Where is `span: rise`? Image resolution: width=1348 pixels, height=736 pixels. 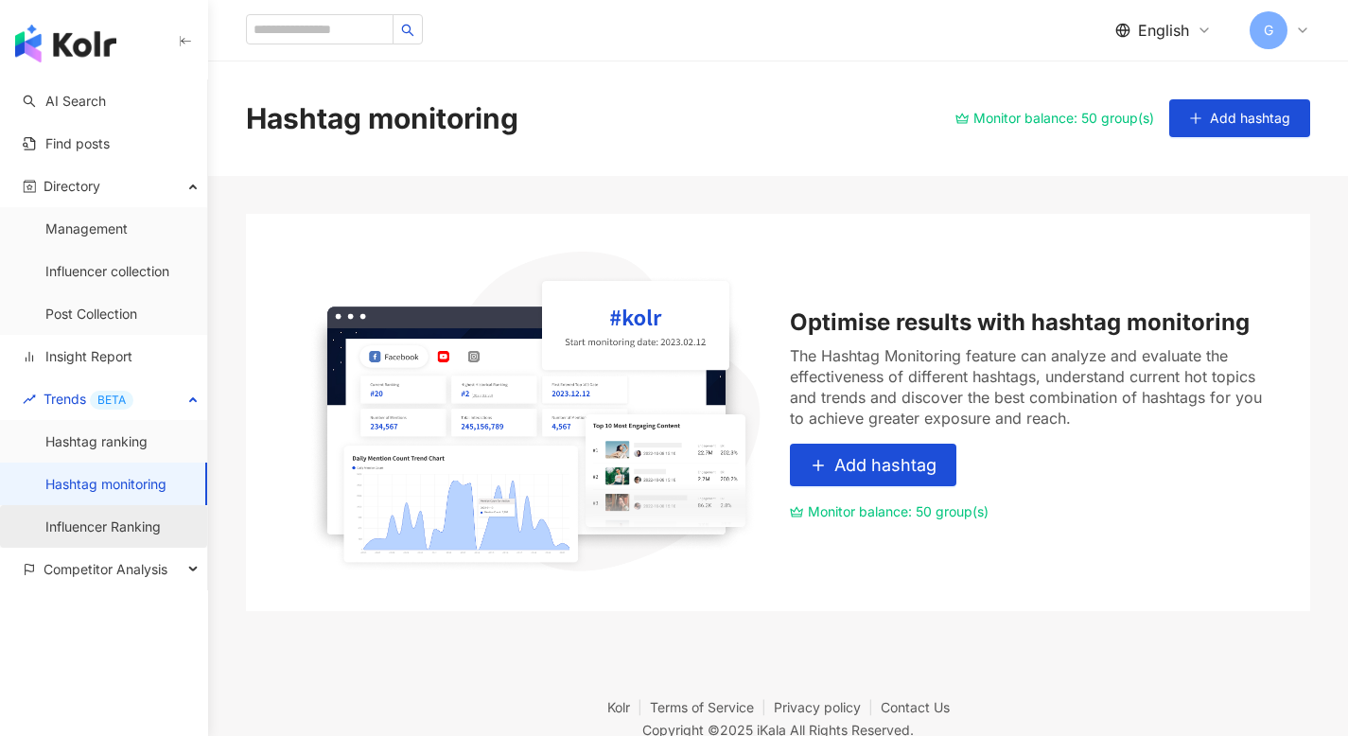 span: rise is located at coordinates (29, 399).